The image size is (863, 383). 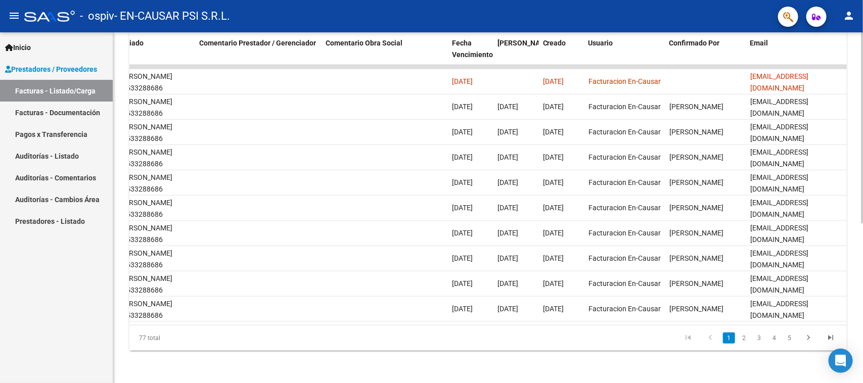 I want to click on datatable-header-cell: Fecha Confimado, so click(x=516, y=55).